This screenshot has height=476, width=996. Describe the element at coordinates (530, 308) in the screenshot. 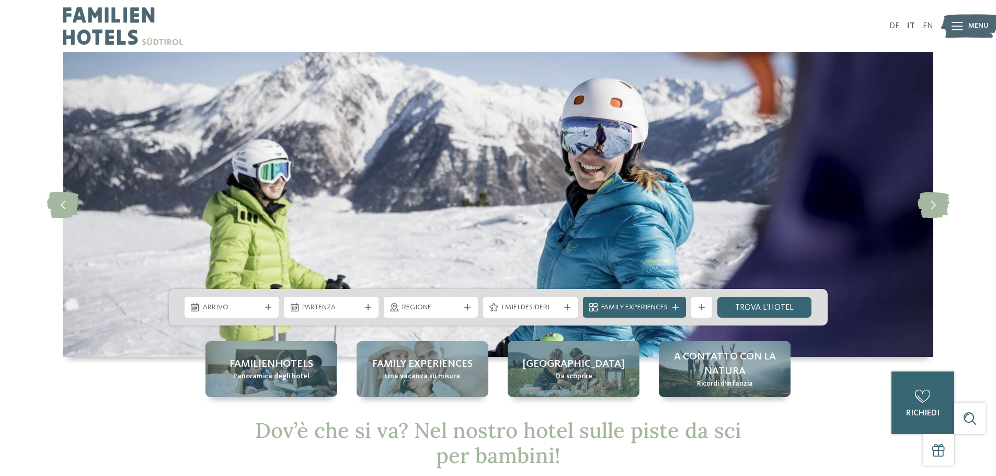

I see `span: I miei desideri` at that location.